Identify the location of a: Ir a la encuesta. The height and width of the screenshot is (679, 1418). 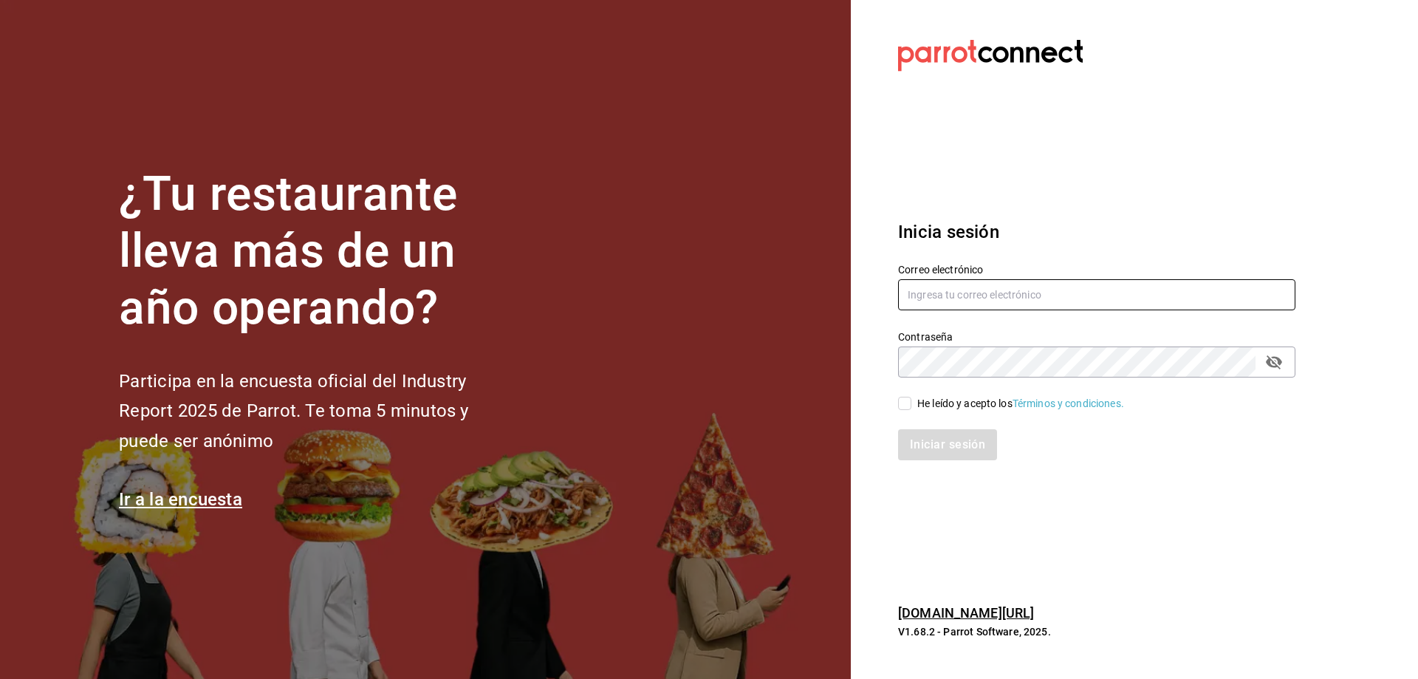
(180, 499).